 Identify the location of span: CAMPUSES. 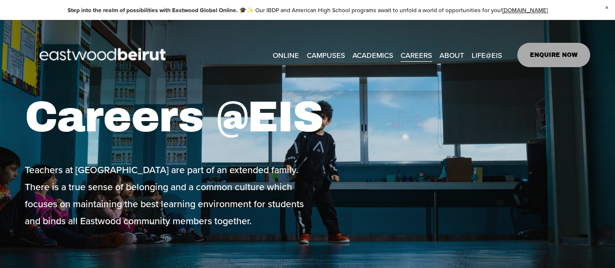
(326, 55).